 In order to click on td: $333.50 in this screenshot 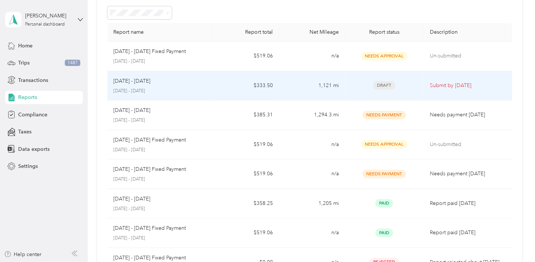, I will do `click(246, 86)`.